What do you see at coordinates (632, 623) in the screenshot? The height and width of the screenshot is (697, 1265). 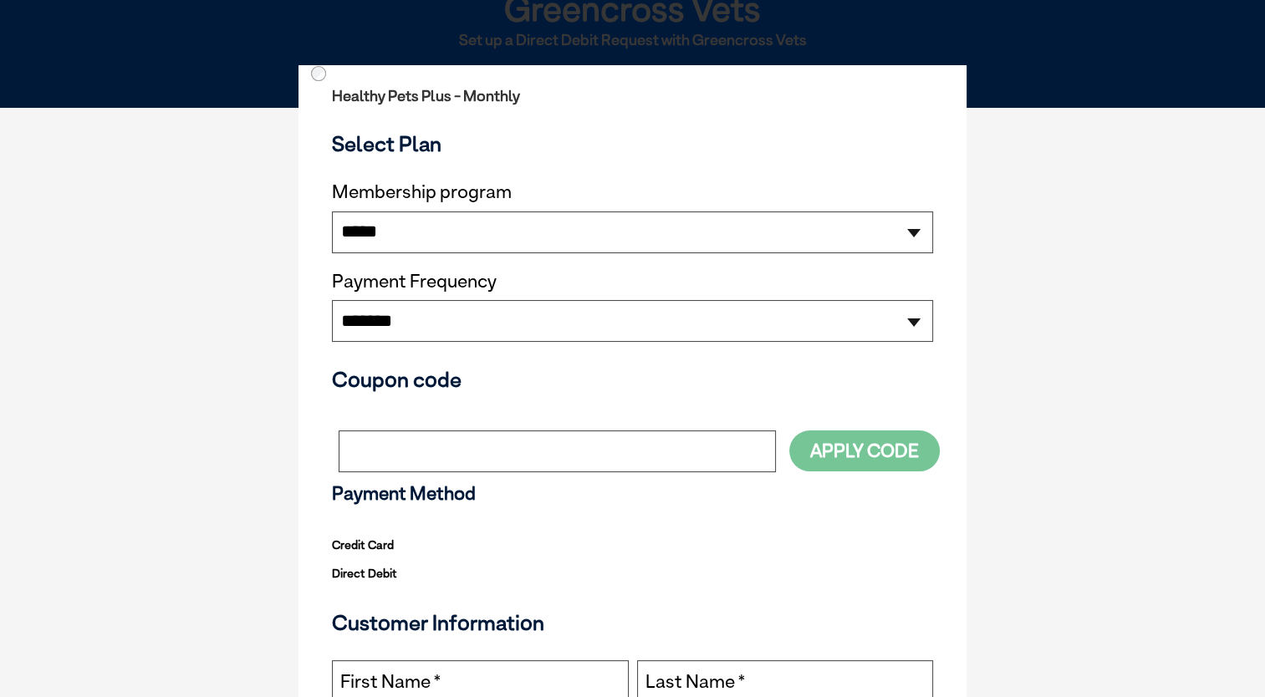 I see `h3: Customer Information` at bounding box center [632, 623].